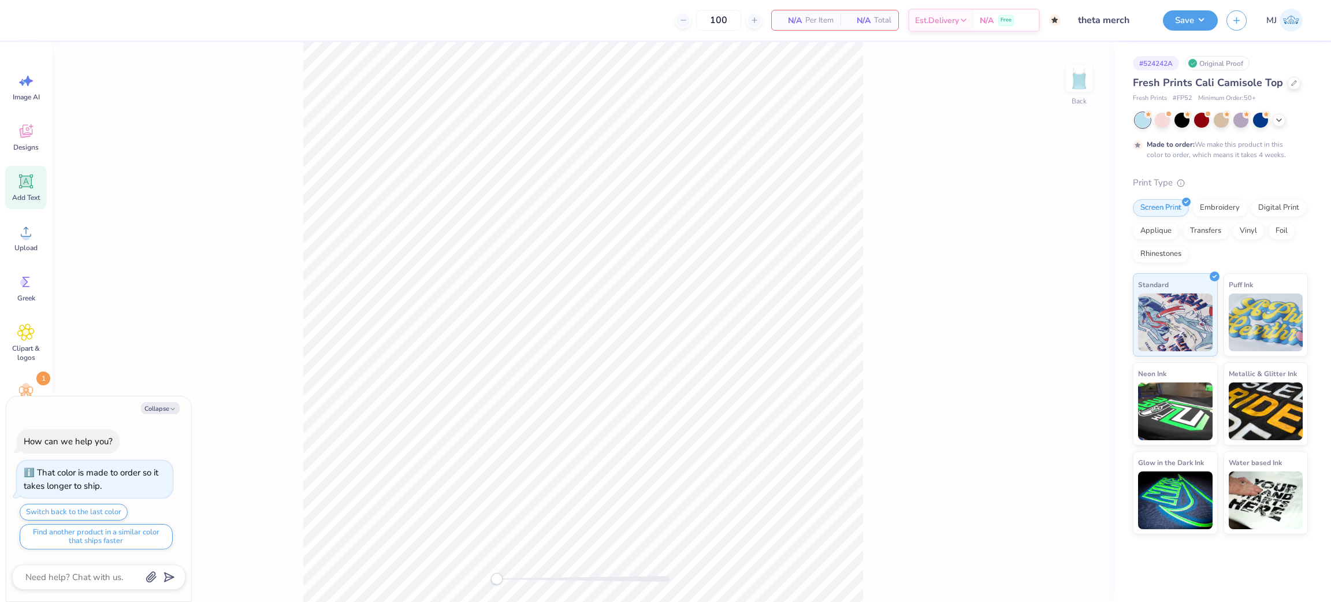 Image resolution: width=1331 pixels, height=602 pixels. What do you see at coordinates (1206, 231) in the screenshot?
I see `div: Transfers` at bounding box center [1206, 231].